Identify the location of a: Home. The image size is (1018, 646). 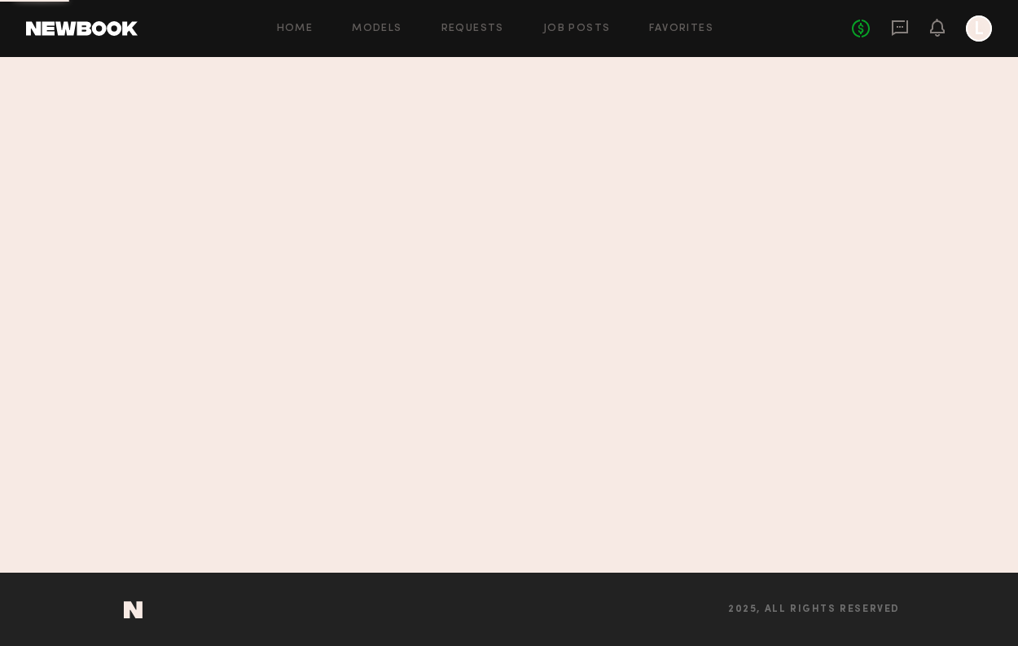
(295, 28).